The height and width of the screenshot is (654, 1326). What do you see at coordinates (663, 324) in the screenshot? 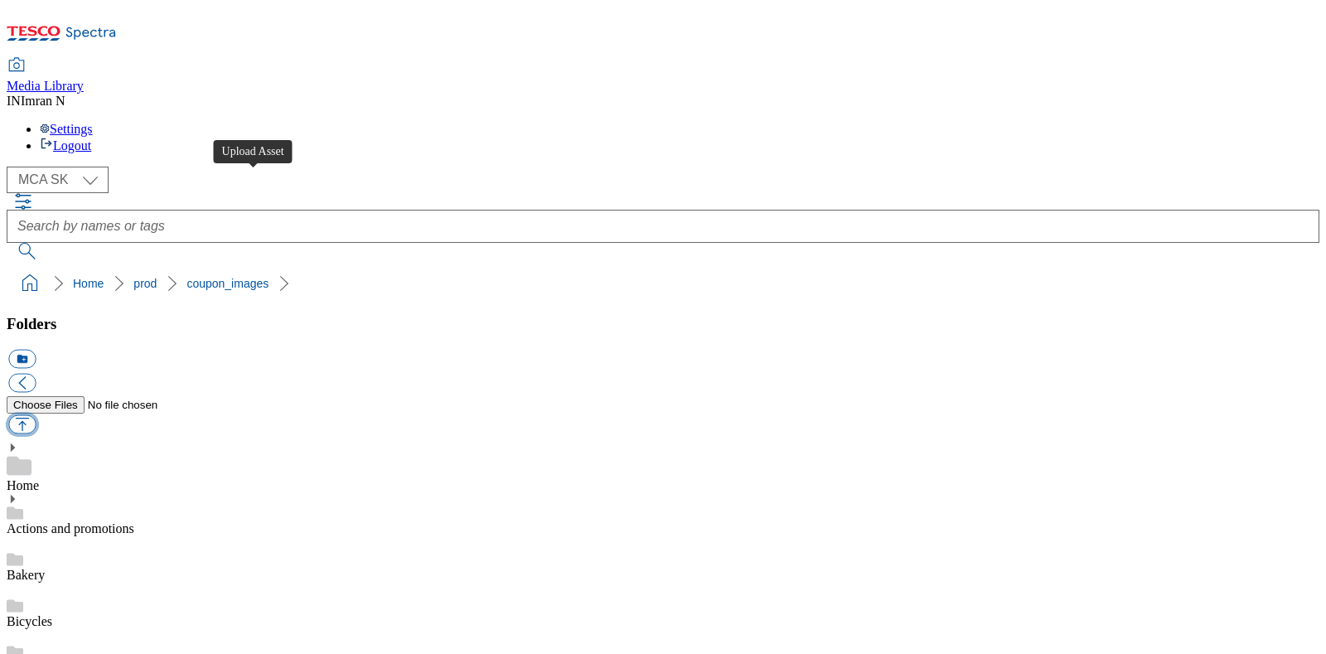
I see `h3: Folders` at bounding box center [663, 324].